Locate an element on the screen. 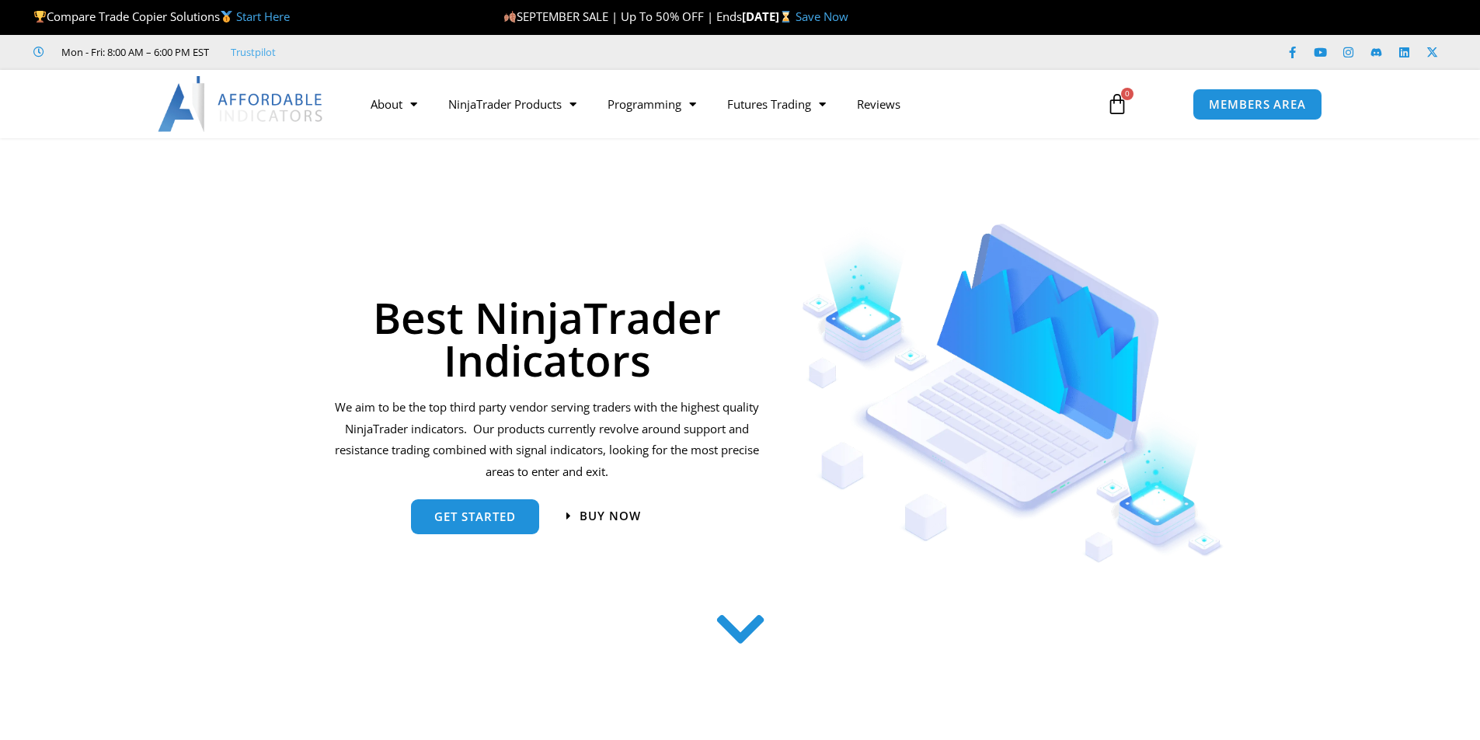 The height and width of the screenshot is (740, 1480). span: Buy now is located at coordinates (610, 516).